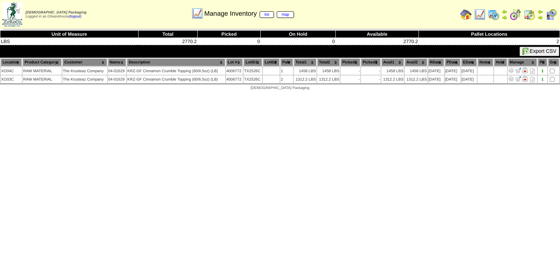  What do you see at coordinates (287, 62) in the screenshot?
I see `th: Pal#` at bounding box center [287, 62].